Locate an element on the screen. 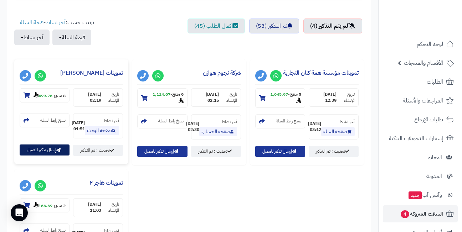 This screenshot has height=232, width=462. a: آخر نشاط is located at coordinates (56, 22).